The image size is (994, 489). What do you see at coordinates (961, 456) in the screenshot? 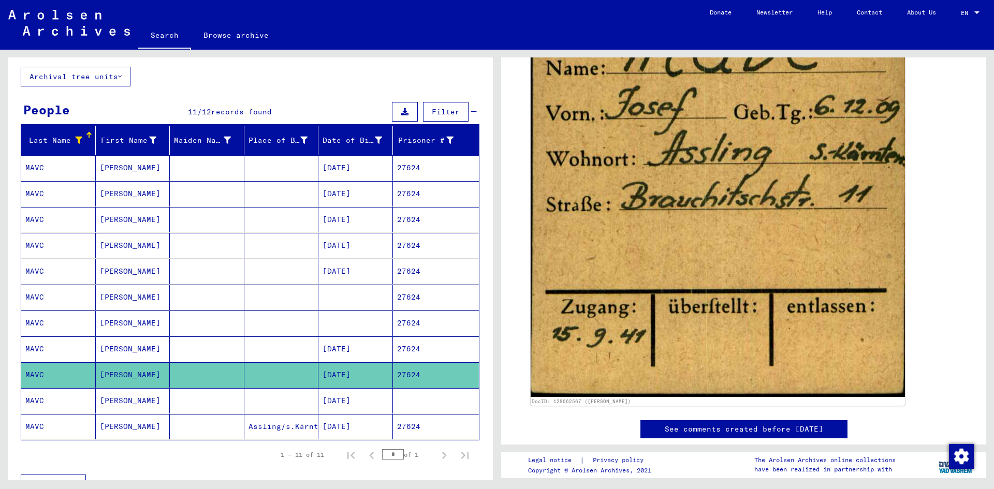
I see `div: Change consent` at bounding box center [961, 456].